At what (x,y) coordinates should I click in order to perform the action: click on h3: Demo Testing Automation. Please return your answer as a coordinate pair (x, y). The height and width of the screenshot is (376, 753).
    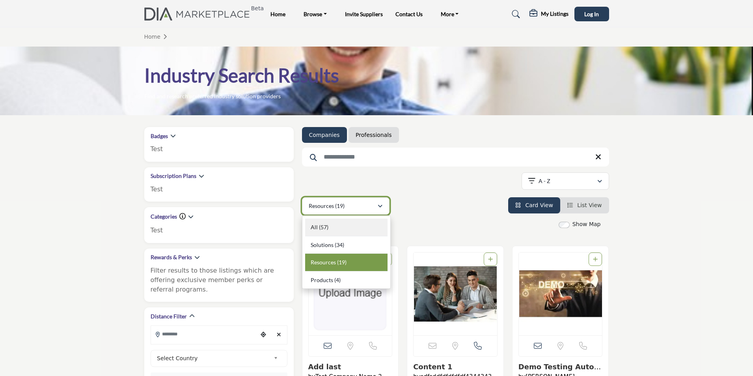
    Looking at the image, I should click on (561, 367).